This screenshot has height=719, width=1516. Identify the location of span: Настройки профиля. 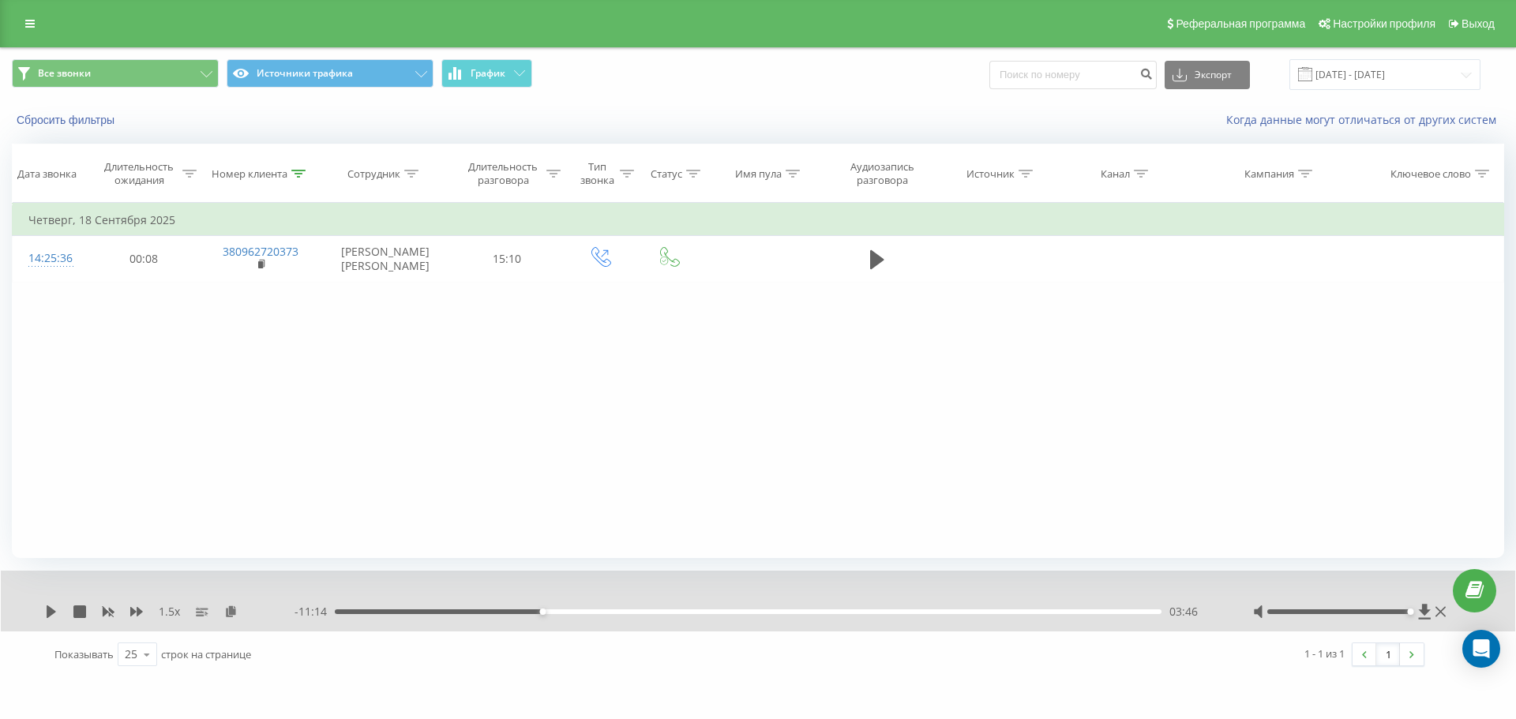
(1384, 24).